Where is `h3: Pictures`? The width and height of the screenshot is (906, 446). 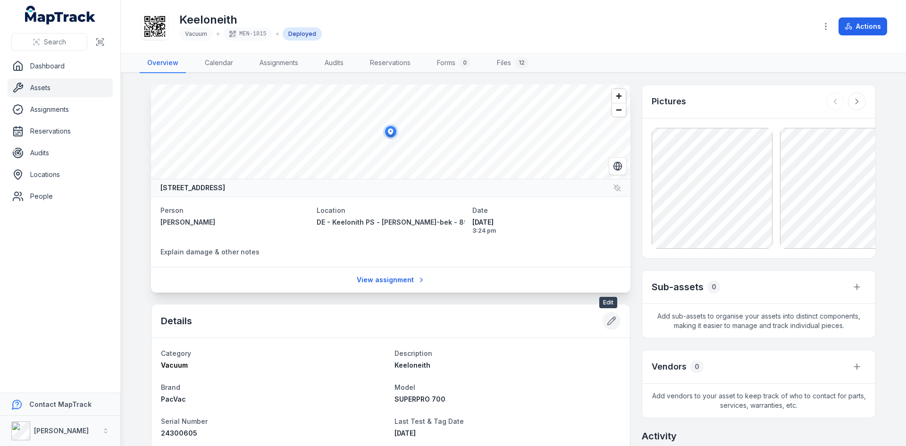
h3: Pictures is located at coordinates (668, 101).